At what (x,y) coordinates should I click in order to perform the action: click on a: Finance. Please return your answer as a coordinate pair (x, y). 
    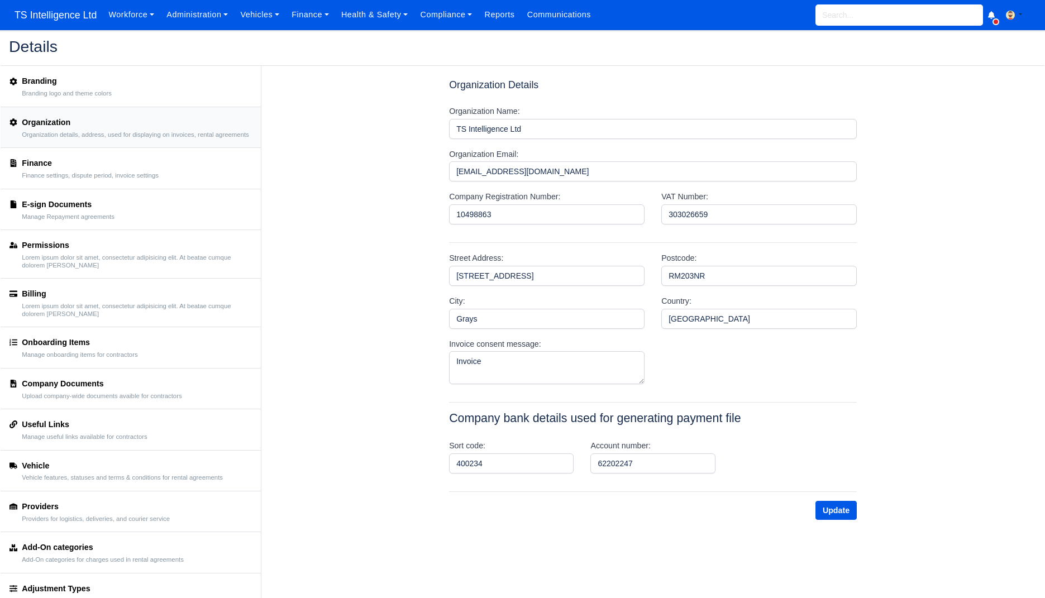
    Looking at the image, I should click on (310, 15).